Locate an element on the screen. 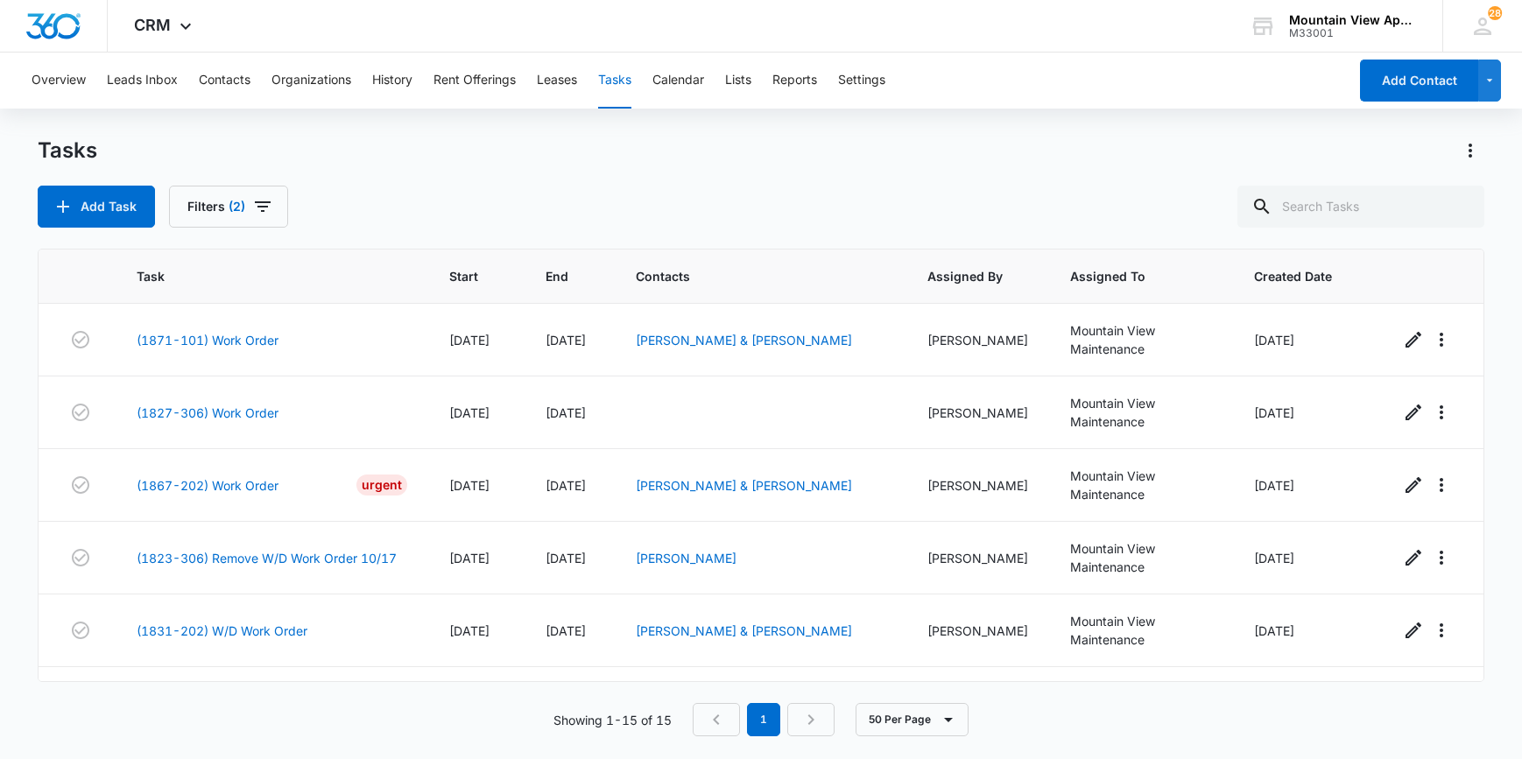  a: (1831-202) W/D Work Order is located at coordinates (222, 630).